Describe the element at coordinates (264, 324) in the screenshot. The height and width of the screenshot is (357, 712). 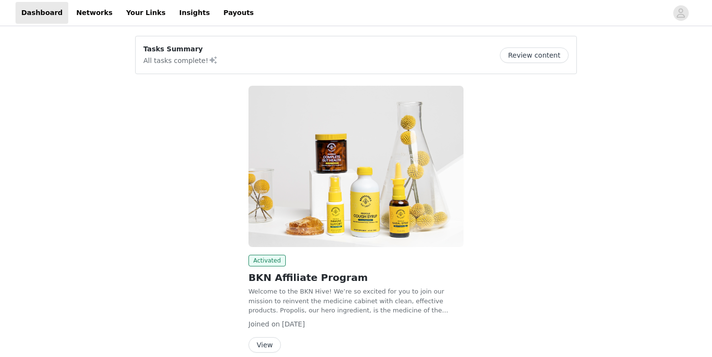
I see `span: Joined on` at that location.